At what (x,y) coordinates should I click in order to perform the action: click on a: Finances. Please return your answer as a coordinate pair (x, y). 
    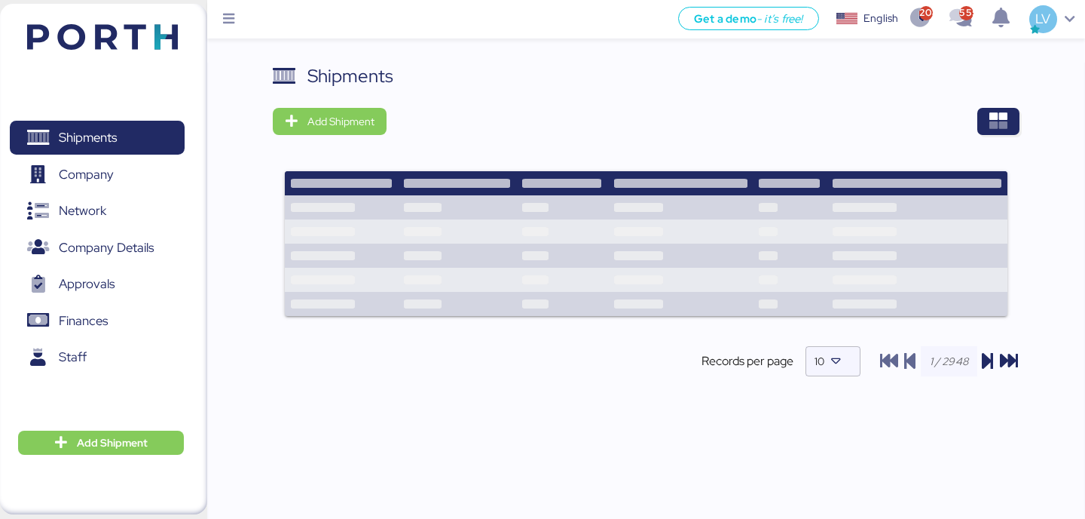
    Looking at the image, I should click on (97, 320).